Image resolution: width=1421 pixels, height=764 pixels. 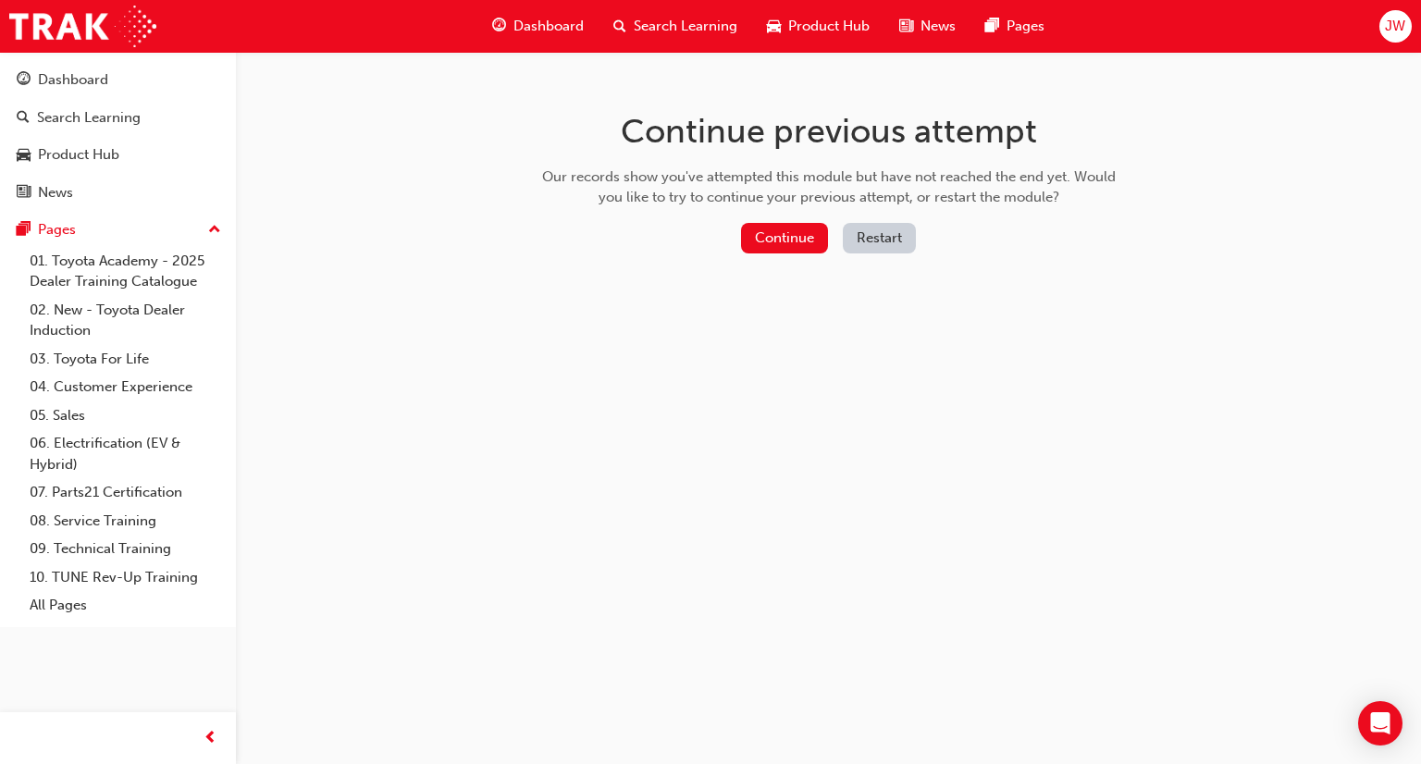 What do you see at coordinates (785, 238) in the screenshot?
I see `button: Continue` at bounding box center [785, 238].